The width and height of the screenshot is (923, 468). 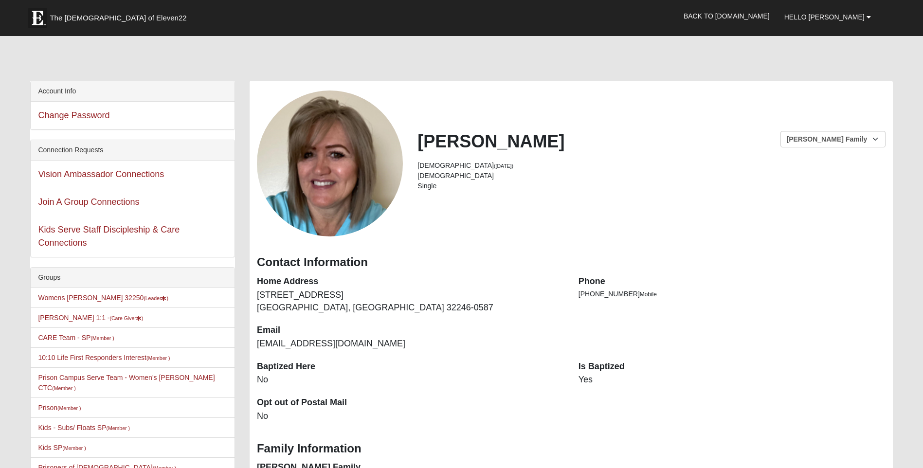 What do you see at coordinates (37, 18) in the screenshot?
I see `img: Eleven22 logo` at bounding box center [37, 18].